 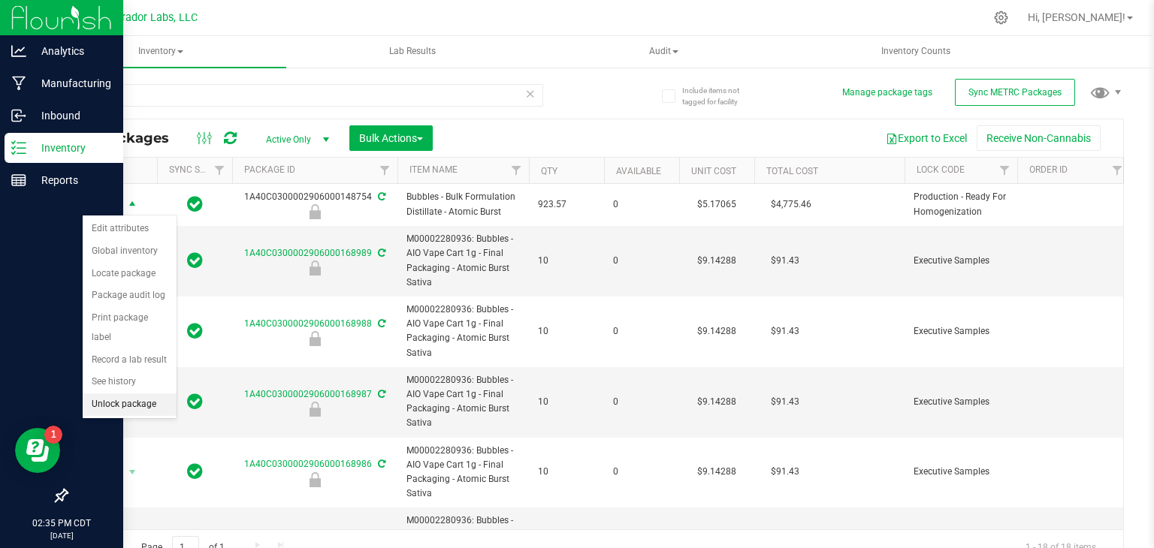 I want to click on button: Sync METRC Packages, so click(x=1015, y=92).